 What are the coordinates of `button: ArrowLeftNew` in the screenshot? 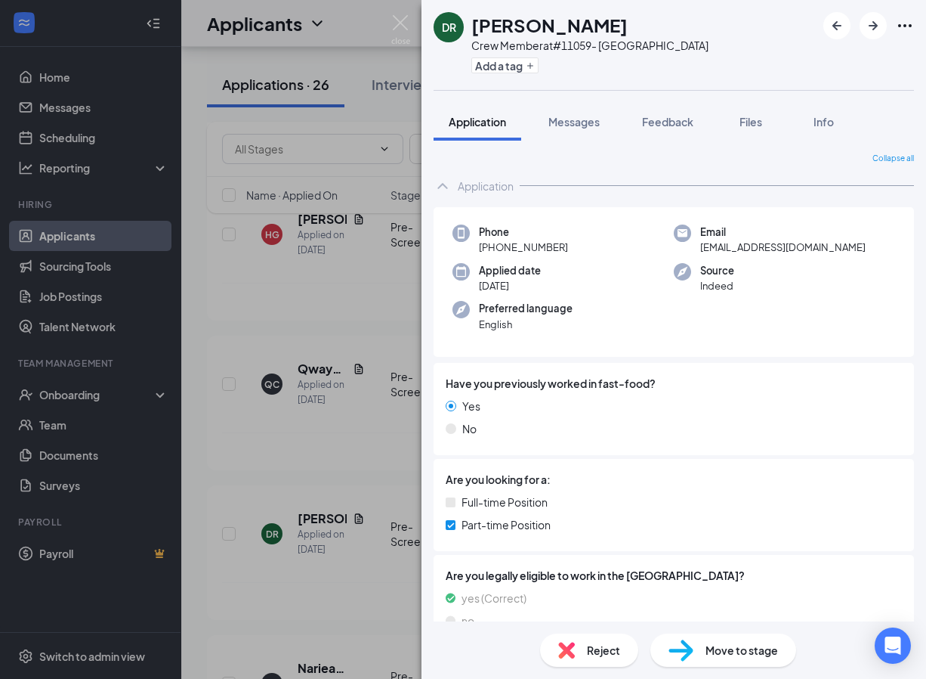 It's located at (837, 26).